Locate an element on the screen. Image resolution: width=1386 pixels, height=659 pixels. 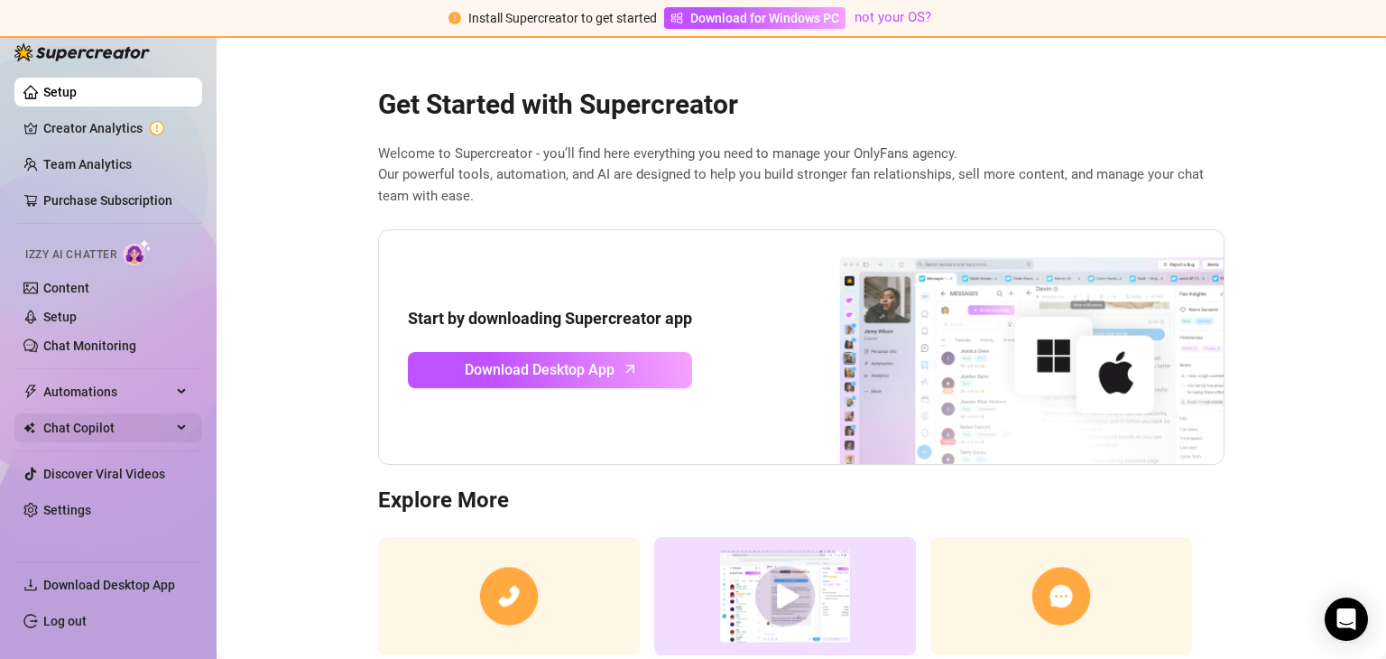
strong: Start by downloading Supercreator app is located at coordinates (550, 318).